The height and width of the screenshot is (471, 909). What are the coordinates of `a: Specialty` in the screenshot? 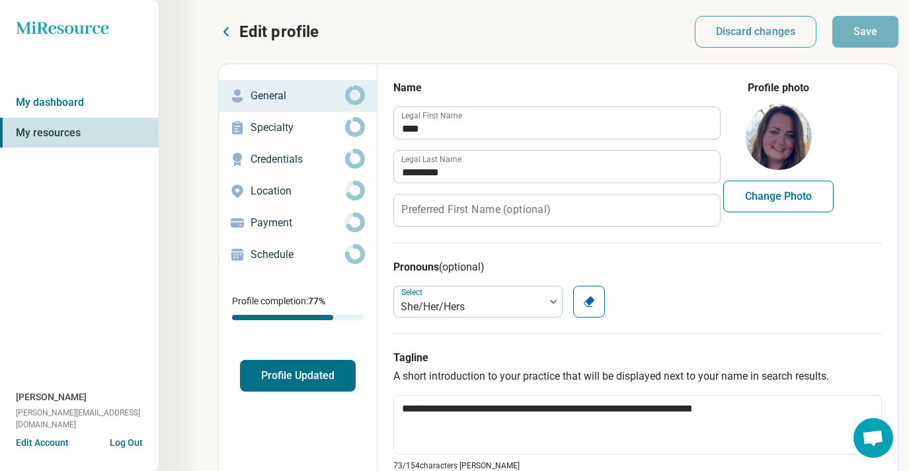 It's located at (297, 128).